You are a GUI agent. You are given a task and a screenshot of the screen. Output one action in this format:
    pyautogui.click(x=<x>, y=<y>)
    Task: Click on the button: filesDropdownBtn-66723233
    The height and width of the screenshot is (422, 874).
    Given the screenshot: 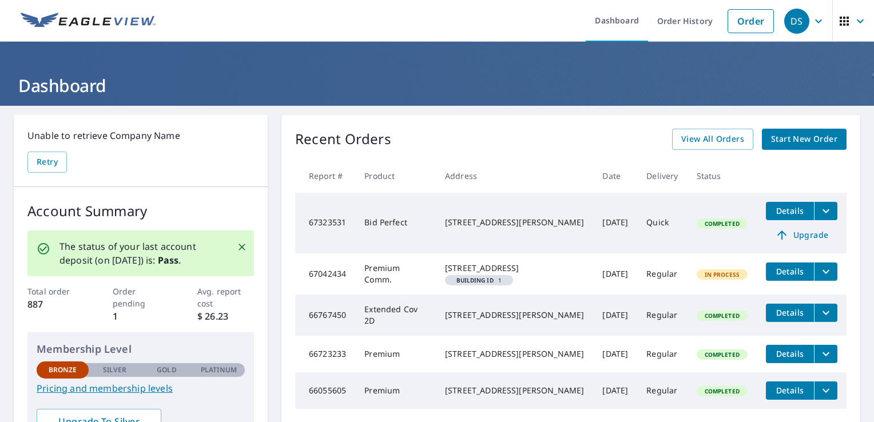 What is the action you would take?
    pyautogui.click(x=825, y=354)
    